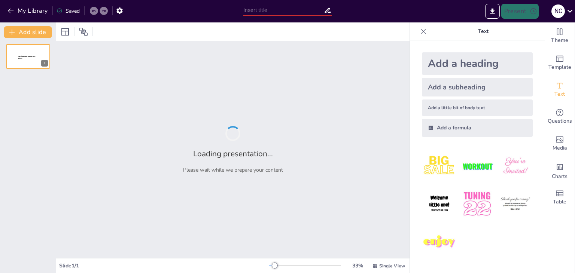 Image resolution: width=575 pixels, height=273 pixels. I want to click on button: N C, so click(558, 11).